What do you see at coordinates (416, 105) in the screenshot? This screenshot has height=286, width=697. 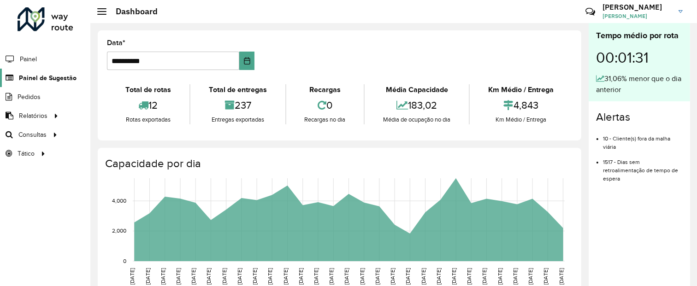 I see `div: 183,02` at bounding box center [416, 105].